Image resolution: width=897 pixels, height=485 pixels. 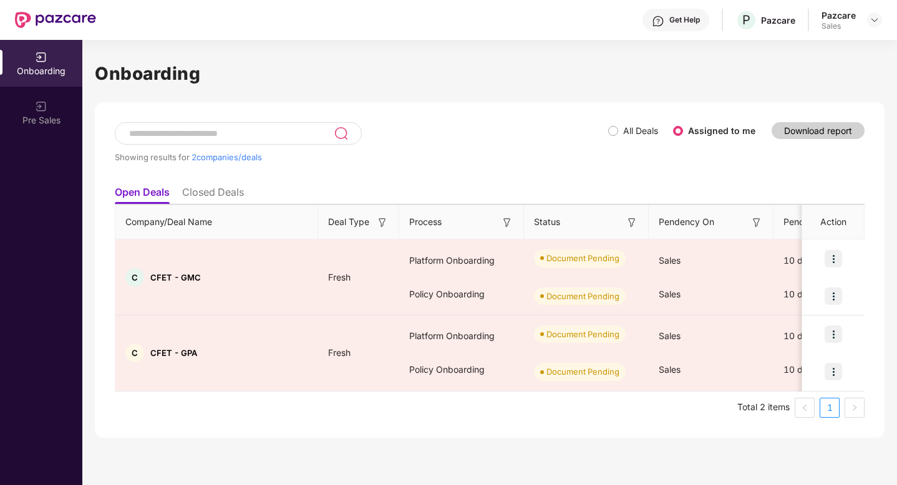 I want to click on label: All Deals, so click(x=641, y=130).